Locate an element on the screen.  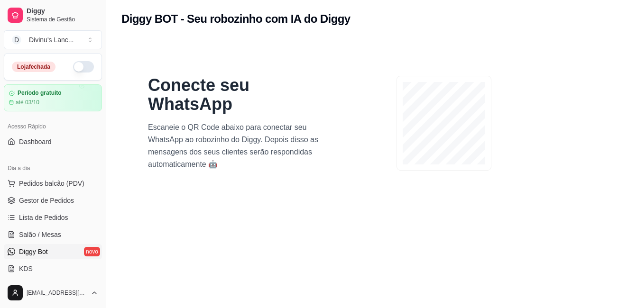
span: Salão / Mesas is located at coordinates (40, 235).